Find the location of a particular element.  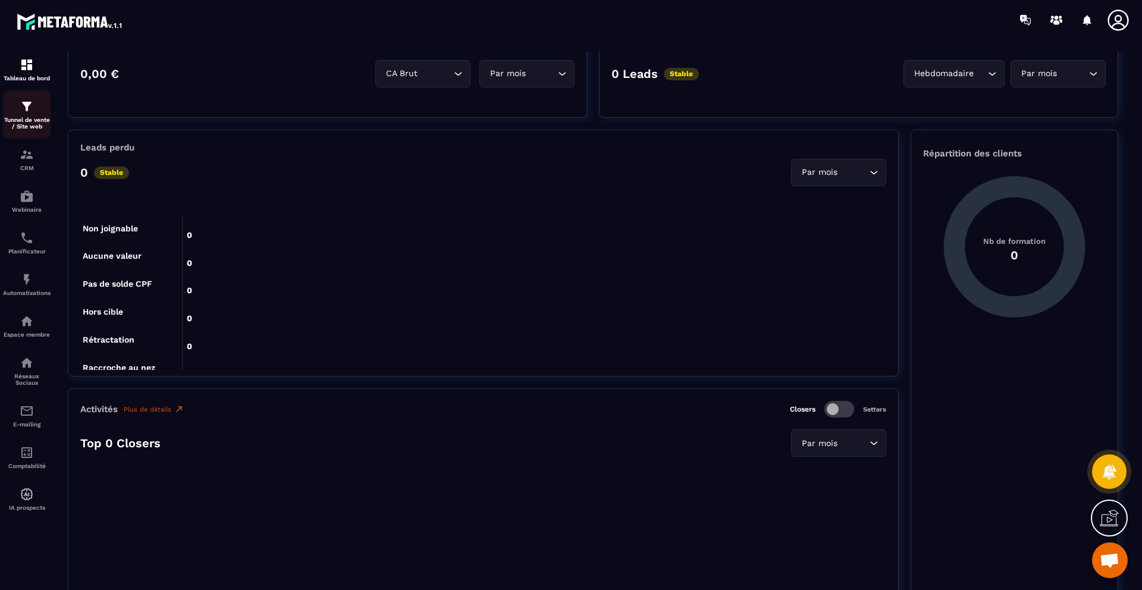

p: Réseaux Sociaux is located at coordinates (27, 379).